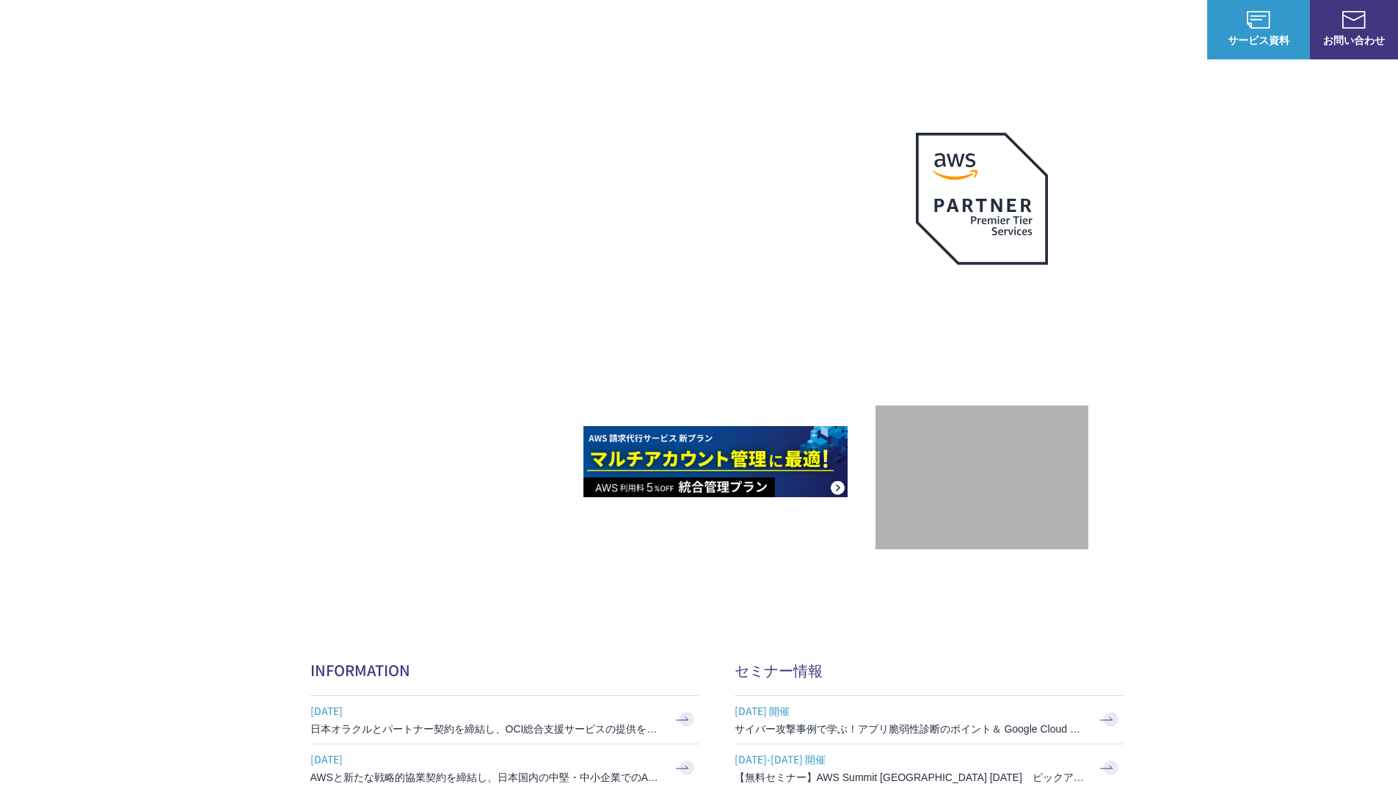  What do you see at coordinates (1258, 20) in the screenshot?
I see `img: AWS総合支援サービス C-Chorus サービス資料` at bounding box center [1258, 20].